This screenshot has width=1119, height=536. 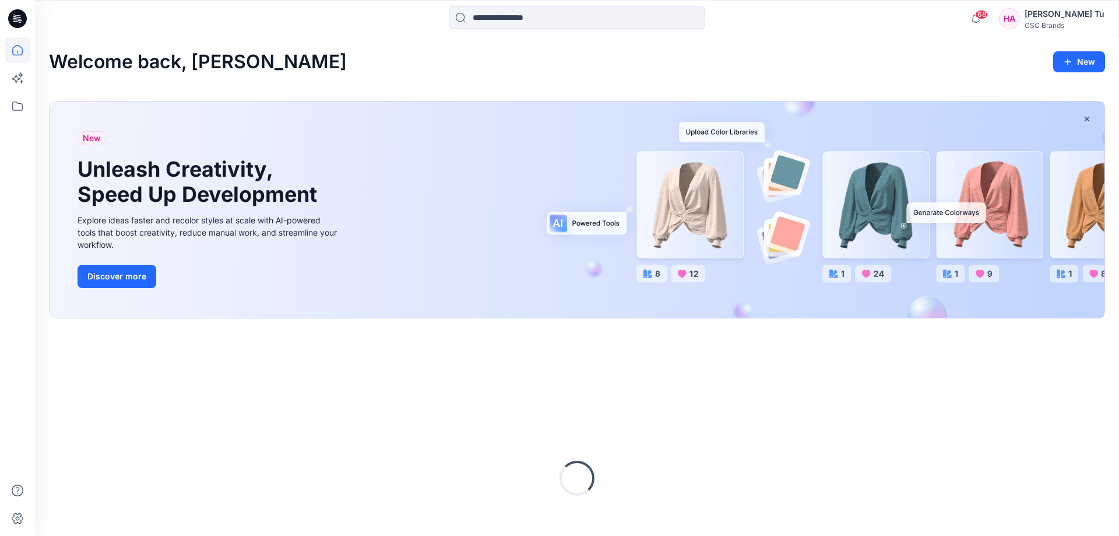 What do you see at coordinates (209, 276) in the screenshot?
I see `a: Discover more` at bounding box center [209, 276].